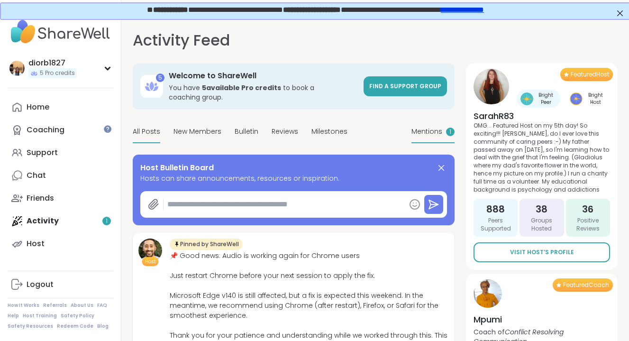  What do you see at coordinates (495, 225) in the screenshot?
I see `span: Peers Supported` at bounding box center [495, 225].